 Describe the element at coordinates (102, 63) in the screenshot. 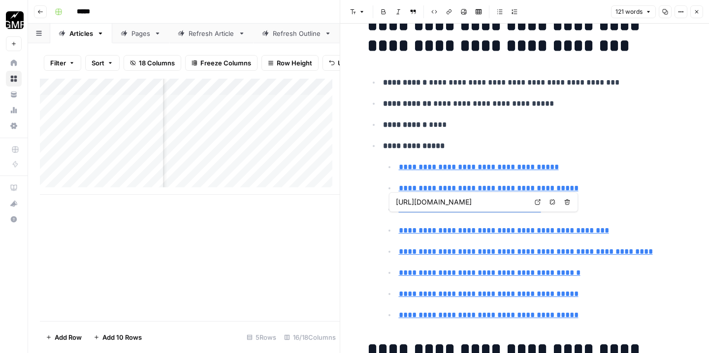

I see `button: Sort` at that location.